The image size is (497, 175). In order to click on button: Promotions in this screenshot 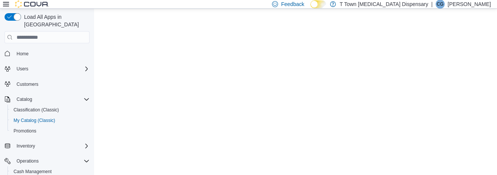, I will do `click(50, 131)`.